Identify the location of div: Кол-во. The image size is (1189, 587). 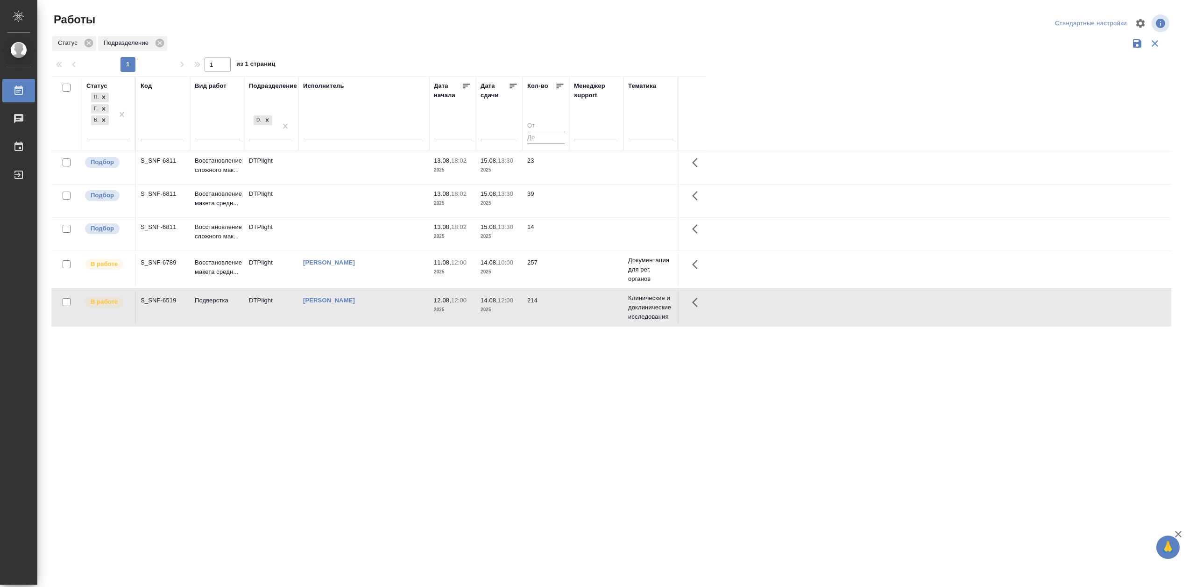
(538, 86).